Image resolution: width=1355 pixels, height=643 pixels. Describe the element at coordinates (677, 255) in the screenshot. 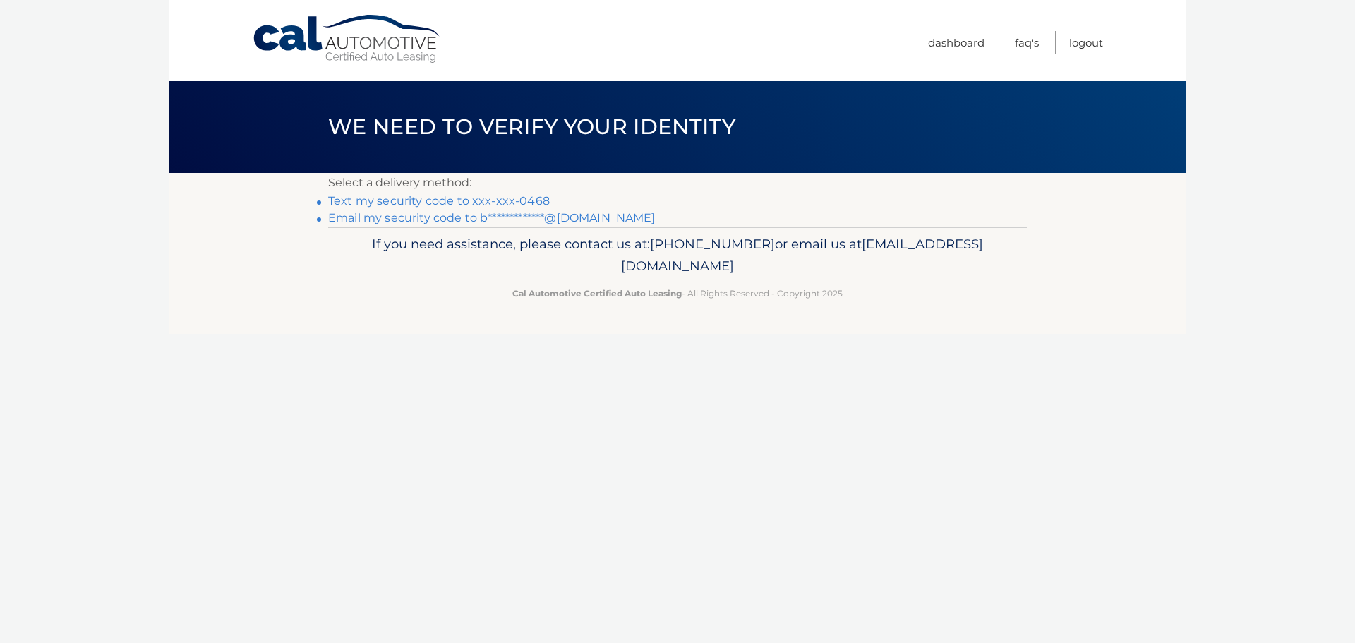

I see `p: If you need assistance, please contact us at: or email us at` at that location.